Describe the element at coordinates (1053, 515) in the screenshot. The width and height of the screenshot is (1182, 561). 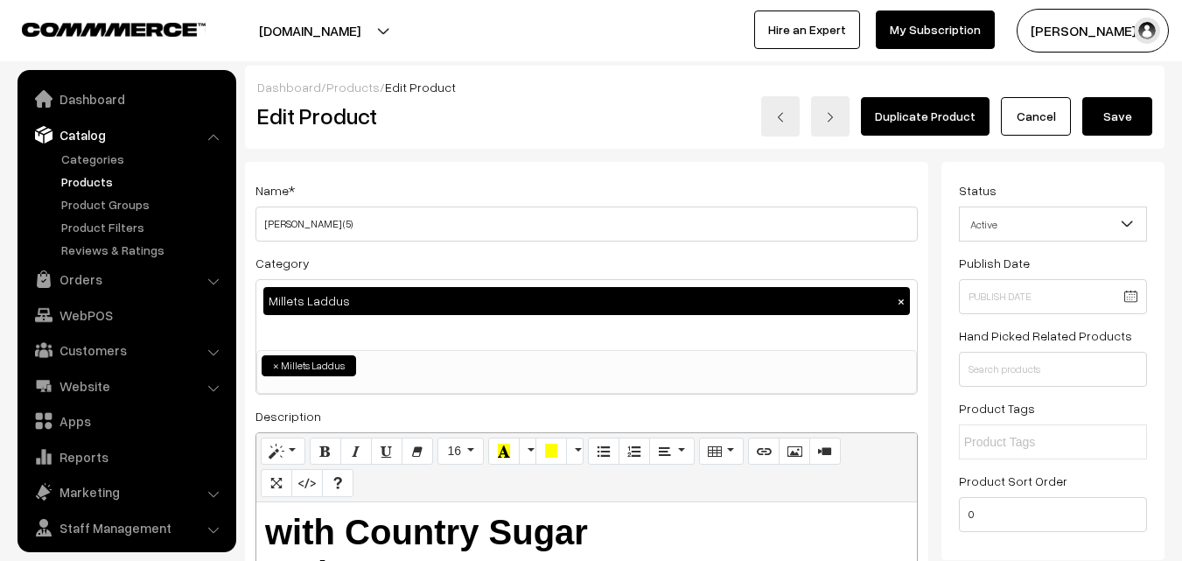
I see `input: Enter Number` at that location.